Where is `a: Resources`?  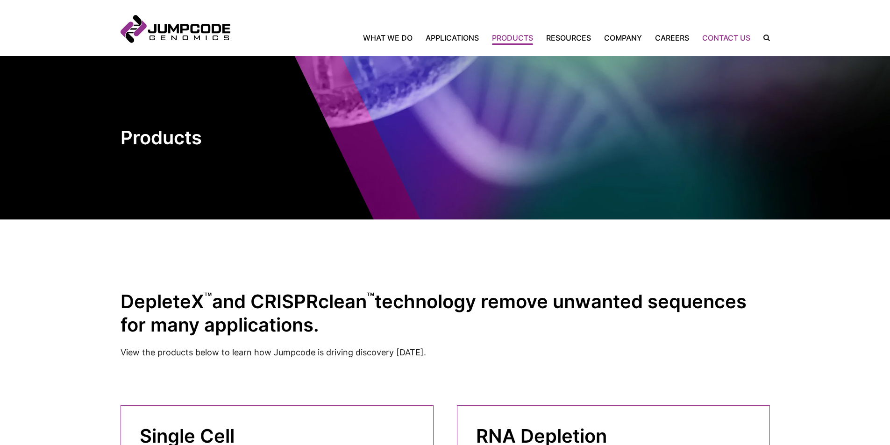 a: Resources is located at coordinates (568, 38).